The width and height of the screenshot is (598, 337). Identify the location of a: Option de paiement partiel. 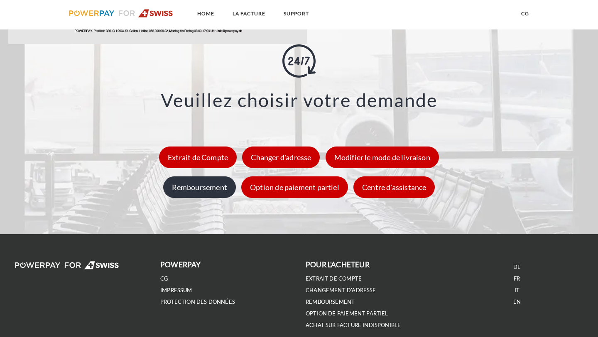
(294, 187).